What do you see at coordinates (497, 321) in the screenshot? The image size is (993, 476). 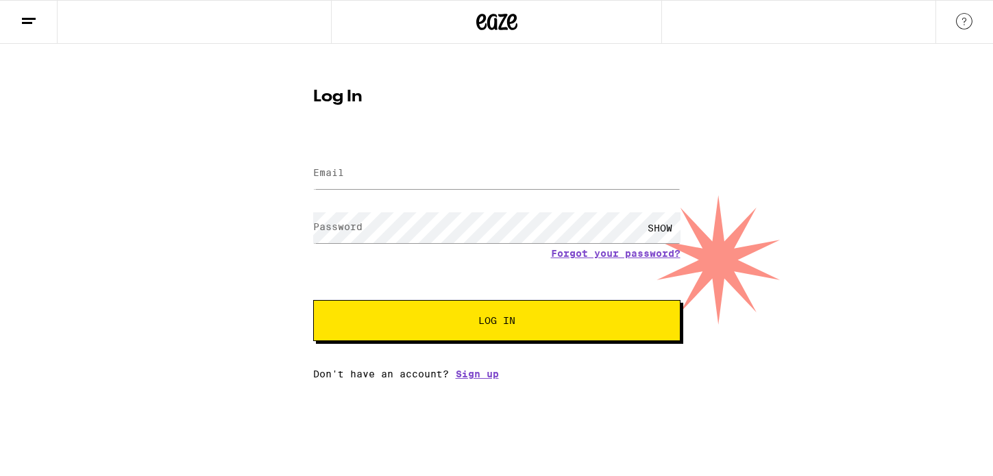 I see `button: Log In` at bounding box center [497, 321].